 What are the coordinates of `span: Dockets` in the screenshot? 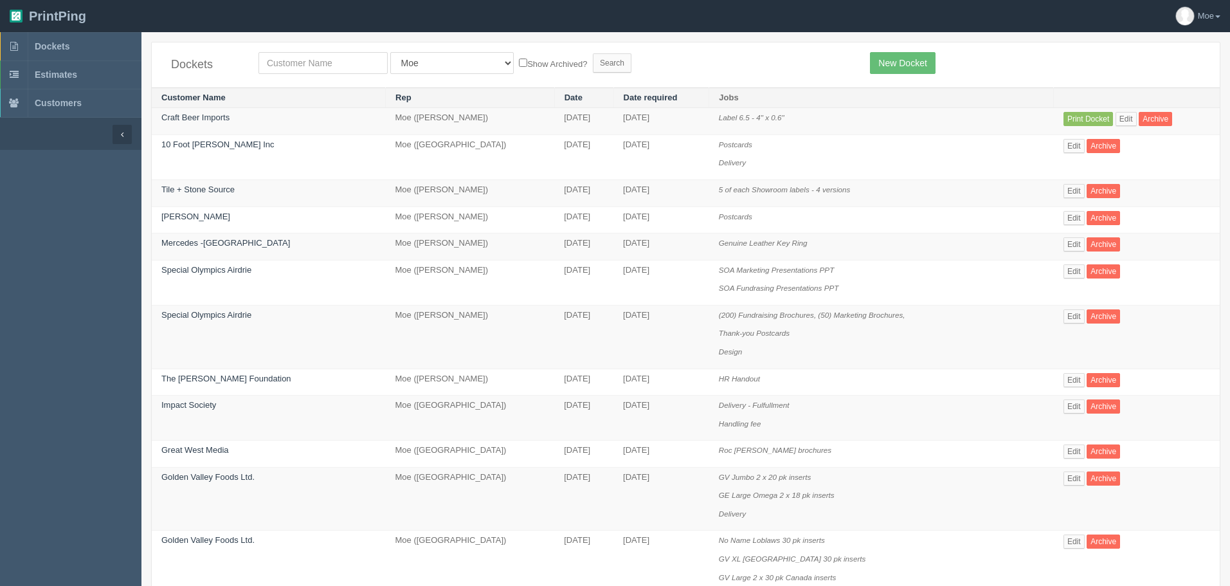 It's located at (52, 46).